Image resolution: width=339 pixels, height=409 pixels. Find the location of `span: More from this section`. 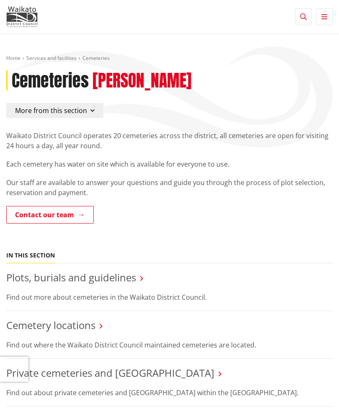

span: More from this section is located at coordinates (51, 111).